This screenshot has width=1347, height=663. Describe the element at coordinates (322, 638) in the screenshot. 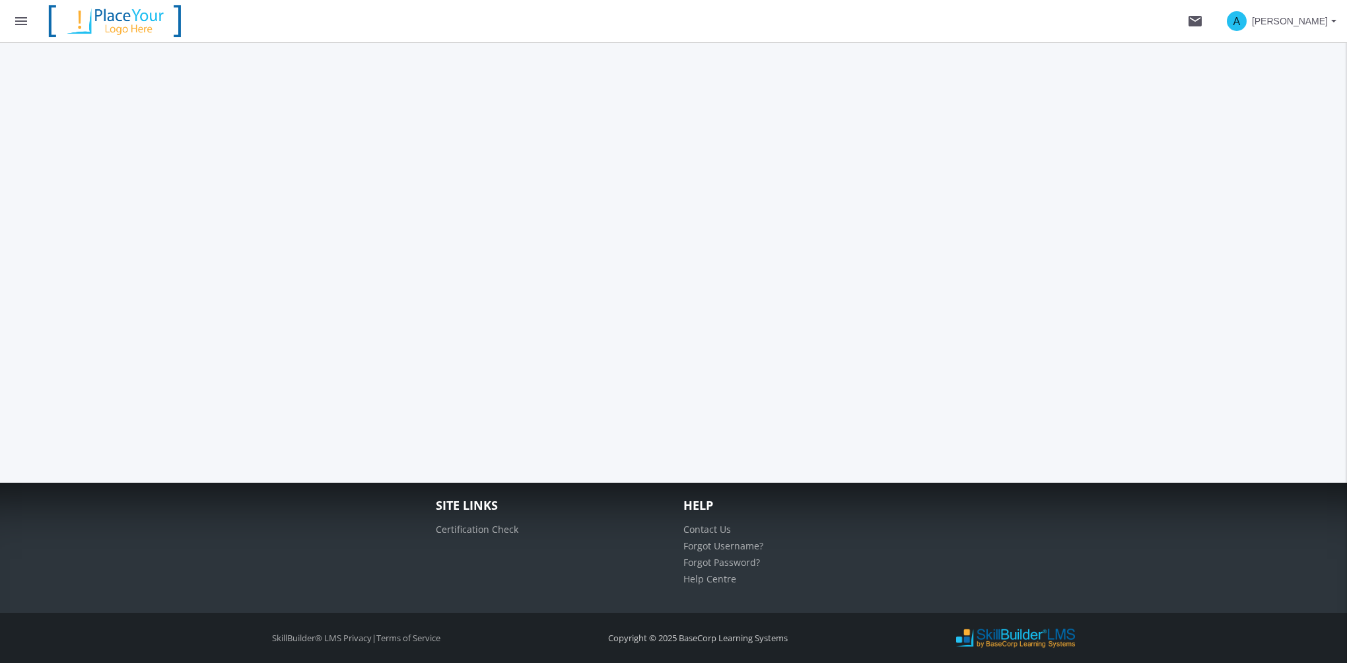

I see `a: SkillBuilder® LMS Privacy` at that location.